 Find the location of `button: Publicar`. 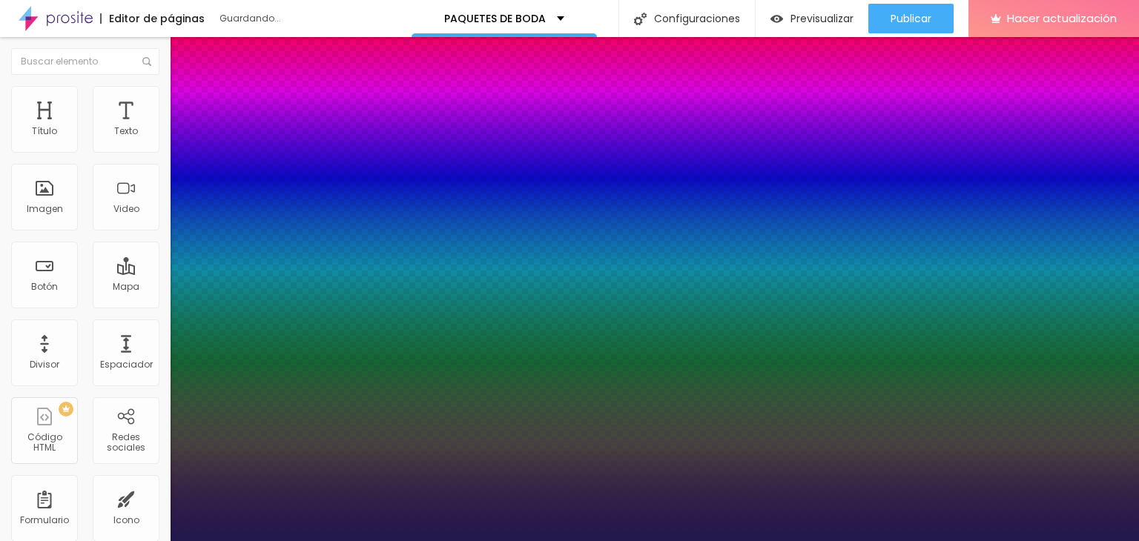

button: Publicar is located at coordinates (910, 19).